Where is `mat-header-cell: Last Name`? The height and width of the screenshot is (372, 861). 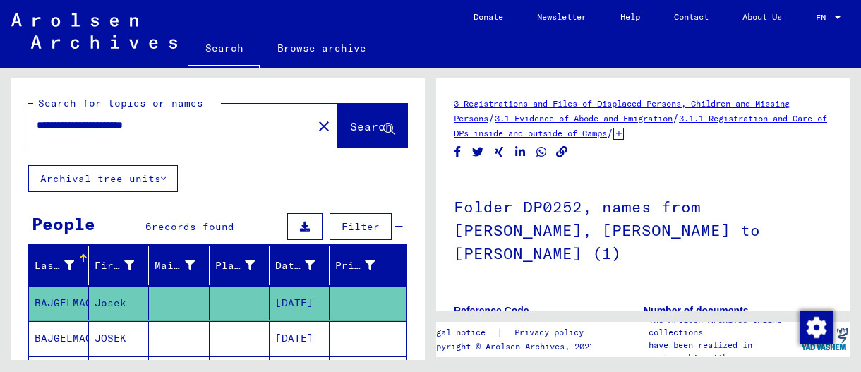
mat-header-cell: Last Name is located at coordinates (59, 265).